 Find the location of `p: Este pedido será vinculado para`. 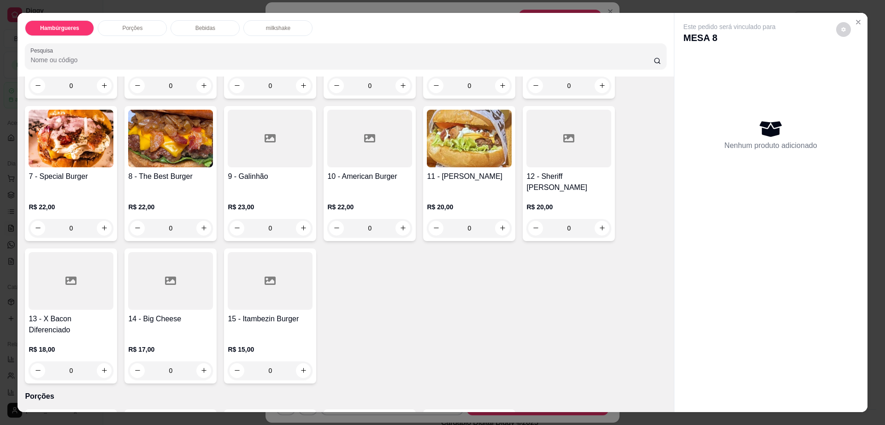

p: Este pedido será vinculado para is located at coordinates (729, 27).